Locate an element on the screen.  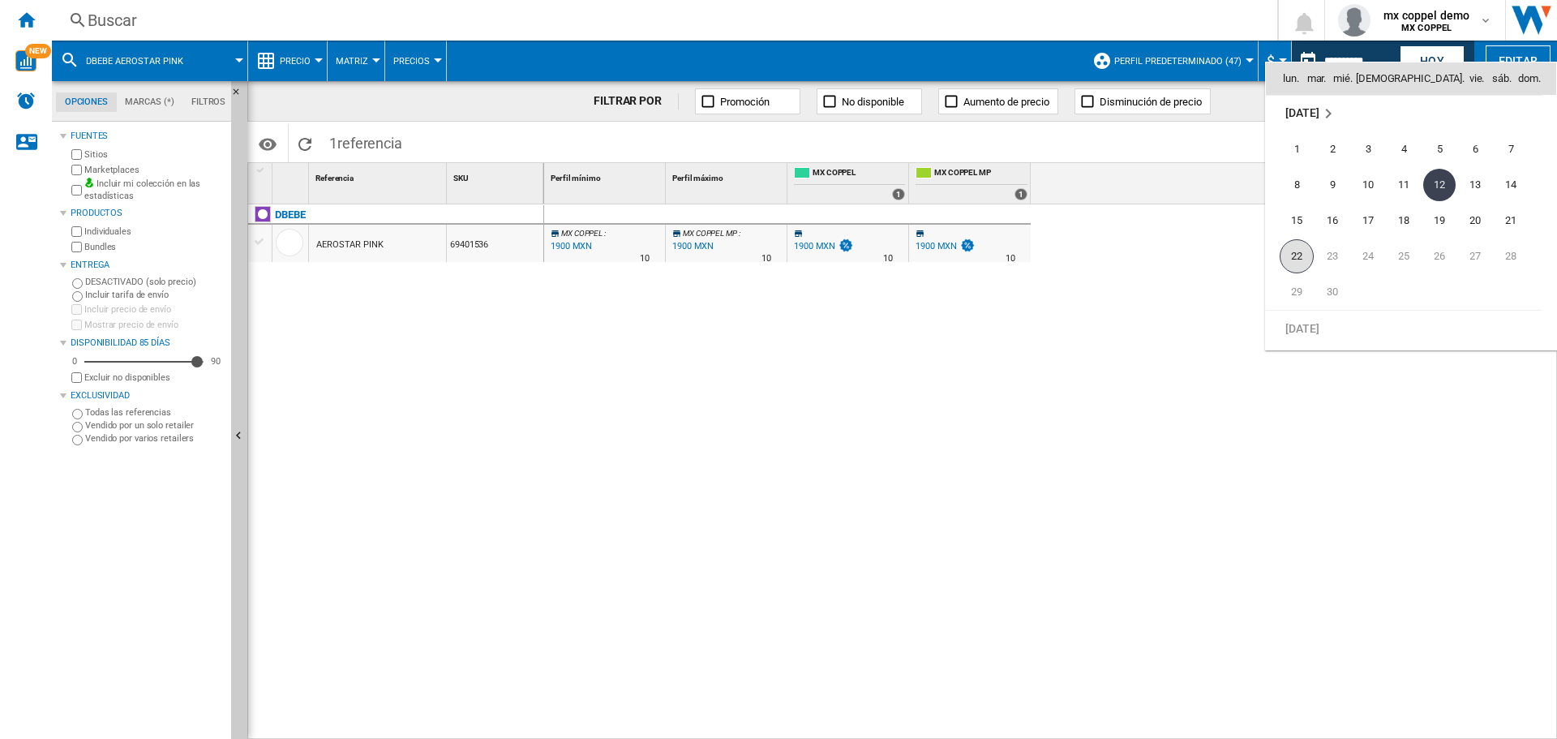
th: sáb. is located at coordinates (1502, 79).